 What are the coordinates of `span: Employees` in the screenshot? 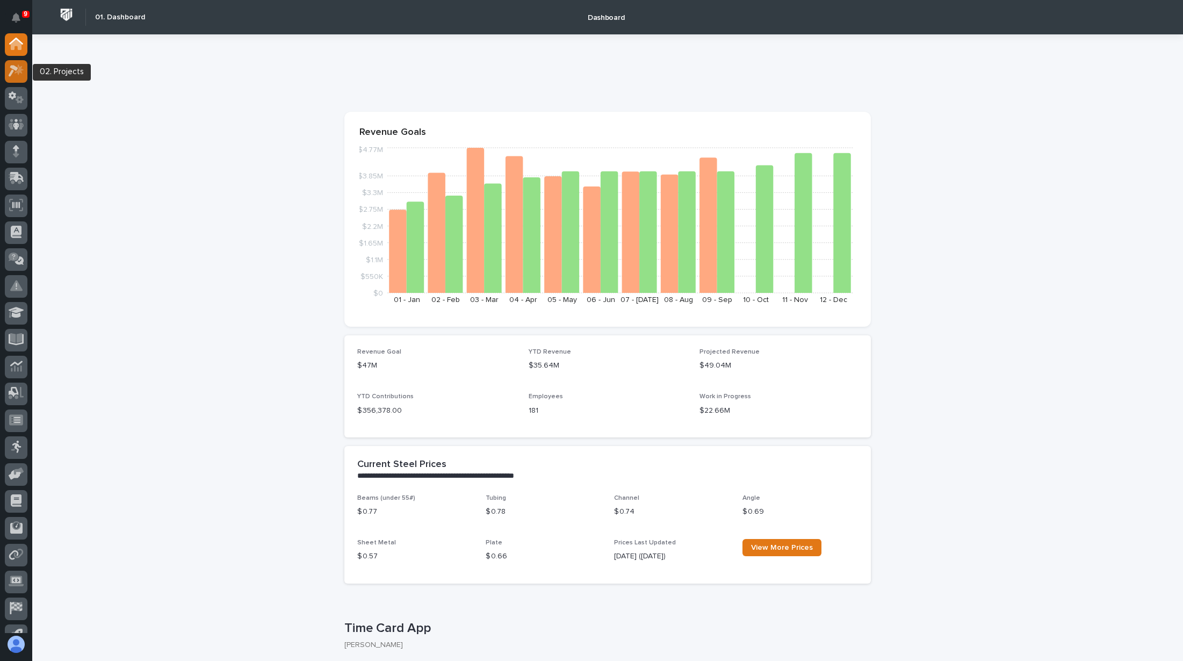 It's located at (546, 397).